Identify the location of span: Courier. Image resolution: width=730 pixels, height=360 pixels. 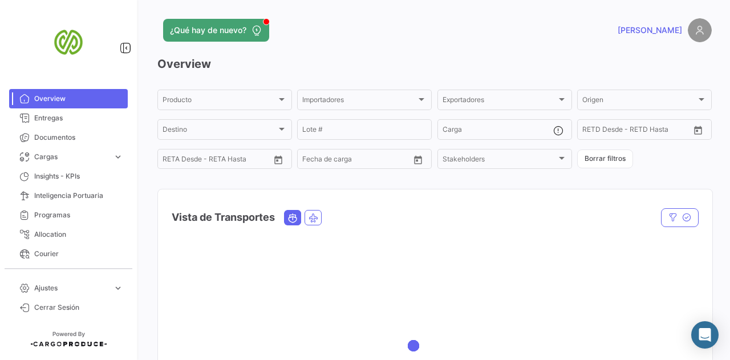
(79, 254).